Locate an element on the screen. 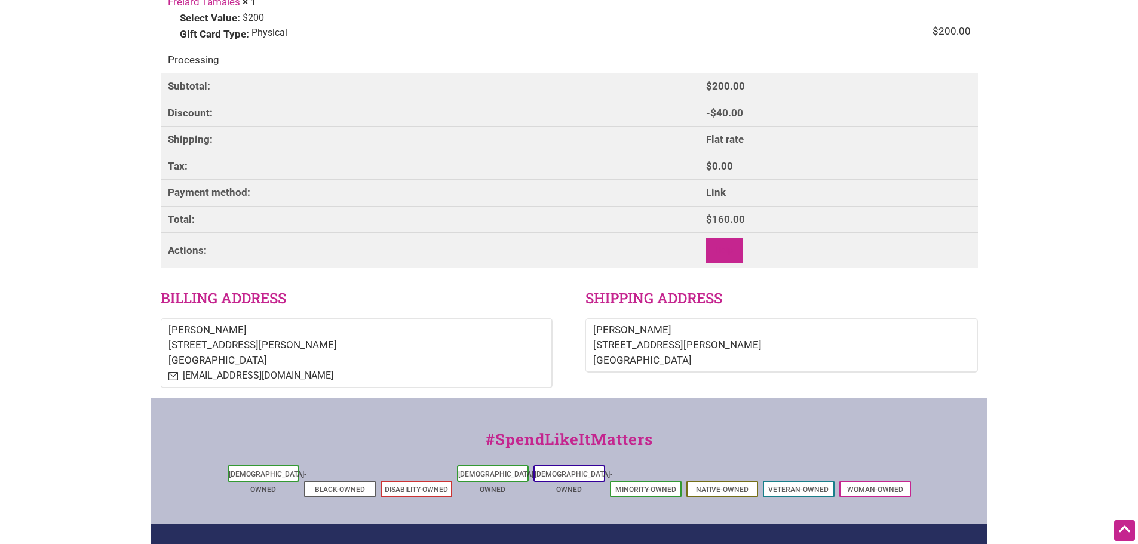 This screenshot has height=544, width=1138. span: Processing is located at coordinates (430, 59).